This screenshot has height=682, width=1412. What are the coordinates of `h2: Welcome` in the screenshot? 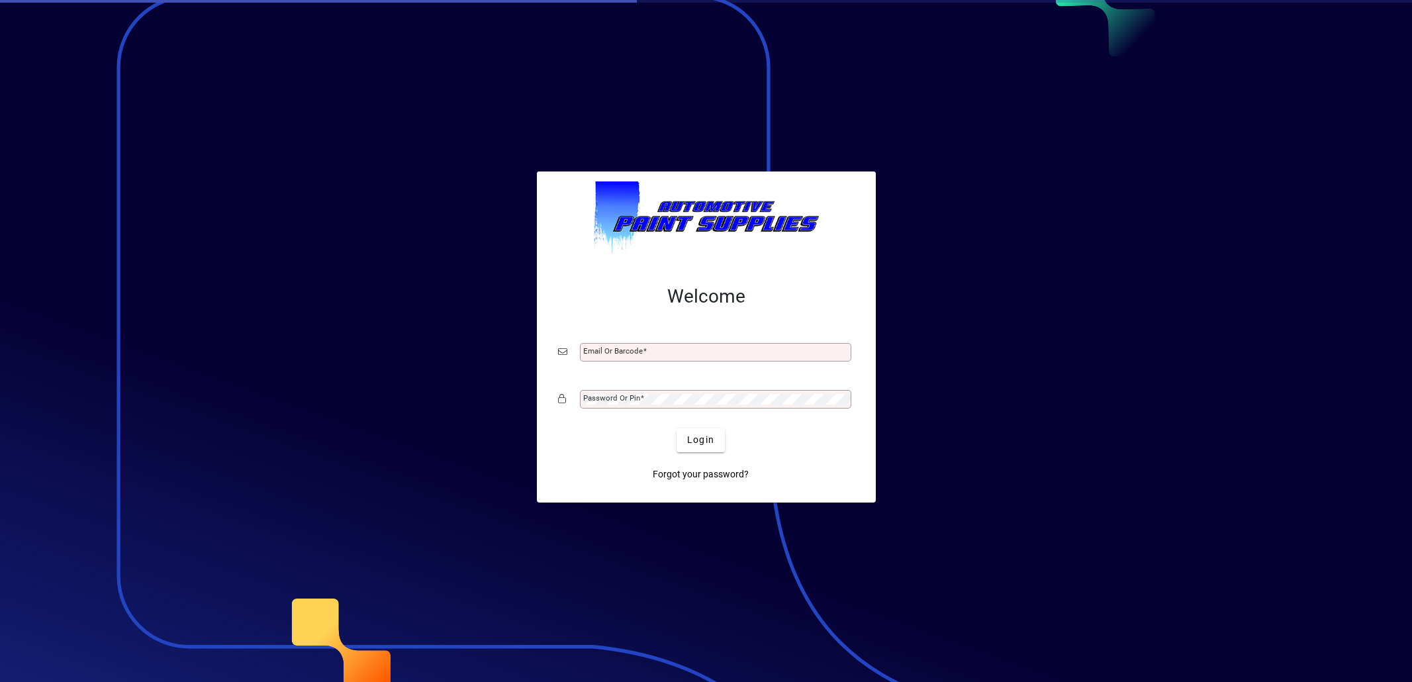 It's located at (706, 296).